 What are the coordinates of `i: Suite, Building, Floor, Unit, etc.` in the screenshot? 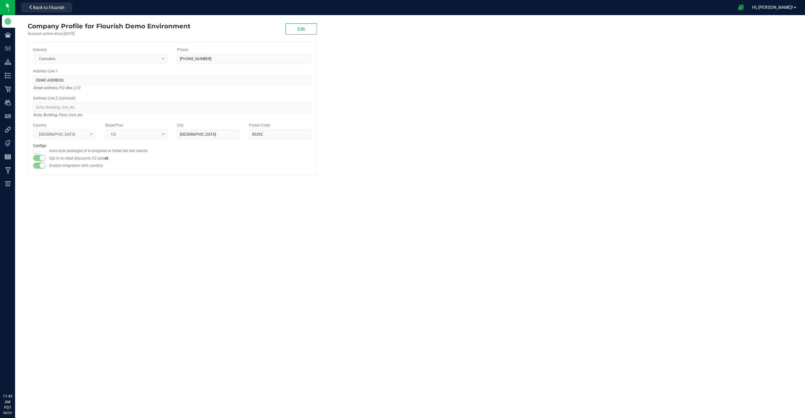 It's located at (58, 115).